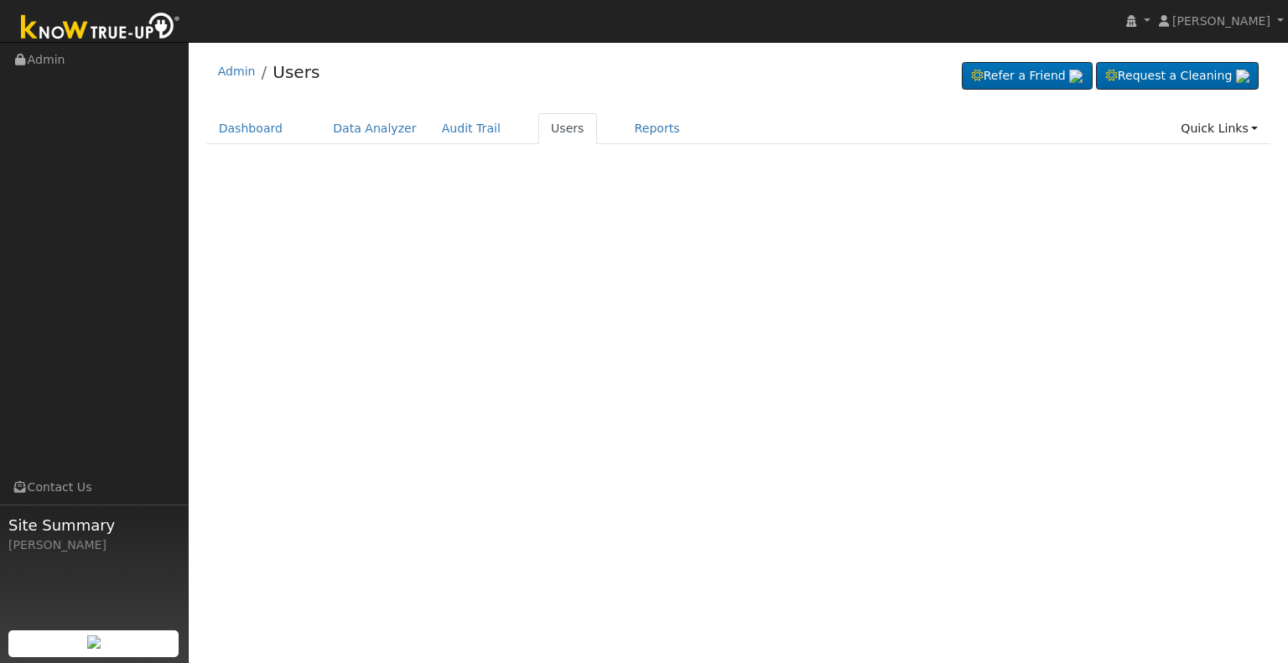  I want to click on a: Audit Trail, so click(471, 128).